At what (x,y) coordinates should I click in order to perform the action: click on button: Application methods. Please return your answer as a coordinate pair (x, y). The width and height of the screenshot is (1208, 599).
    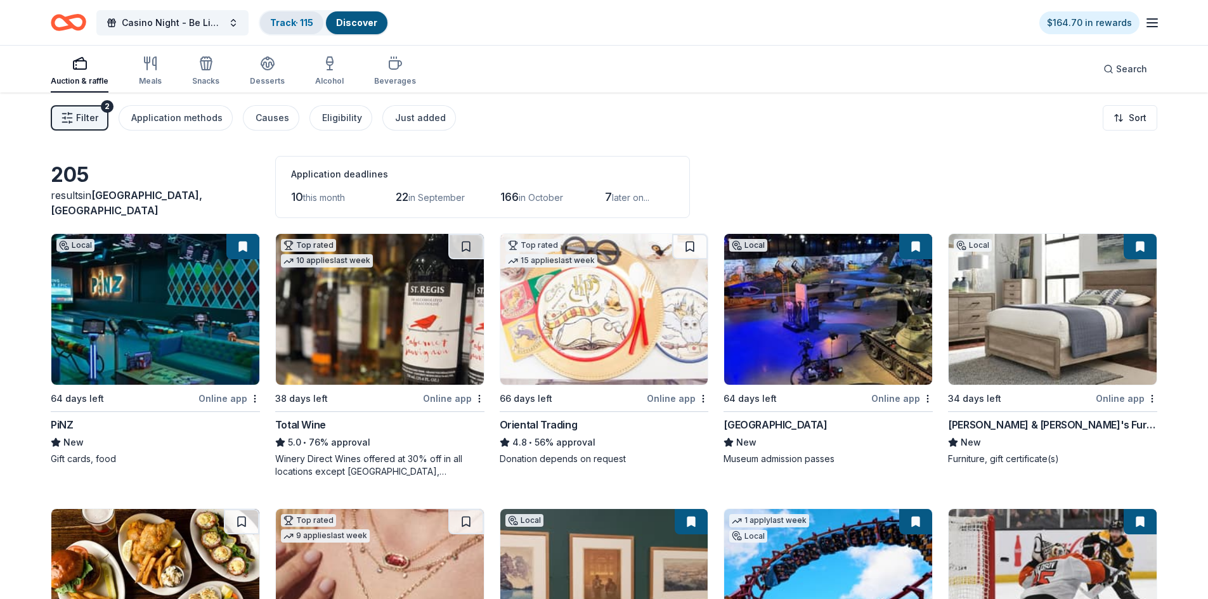
    Looking at the image, I should click on (176, 118).